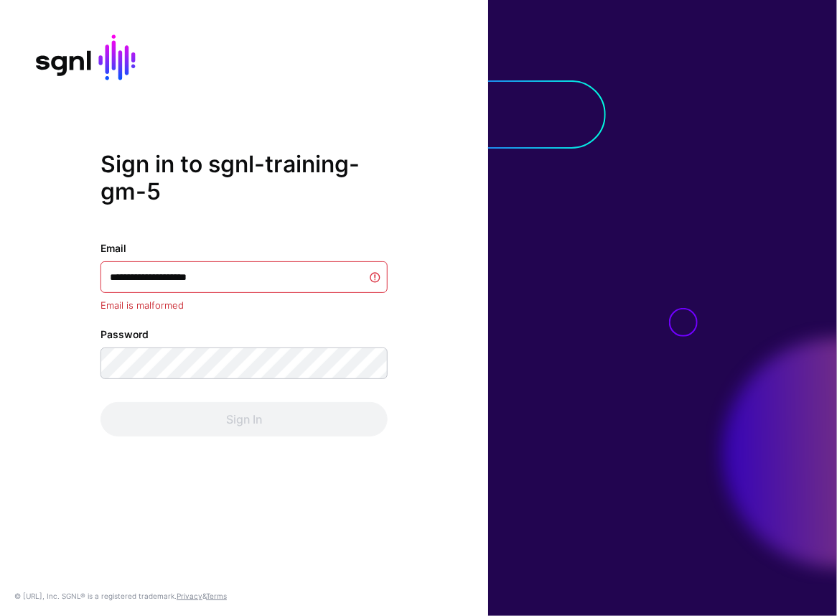  Describe the element at coordinates (244, 306) in the screenshot. I see `div: Email is malformed` at that location.